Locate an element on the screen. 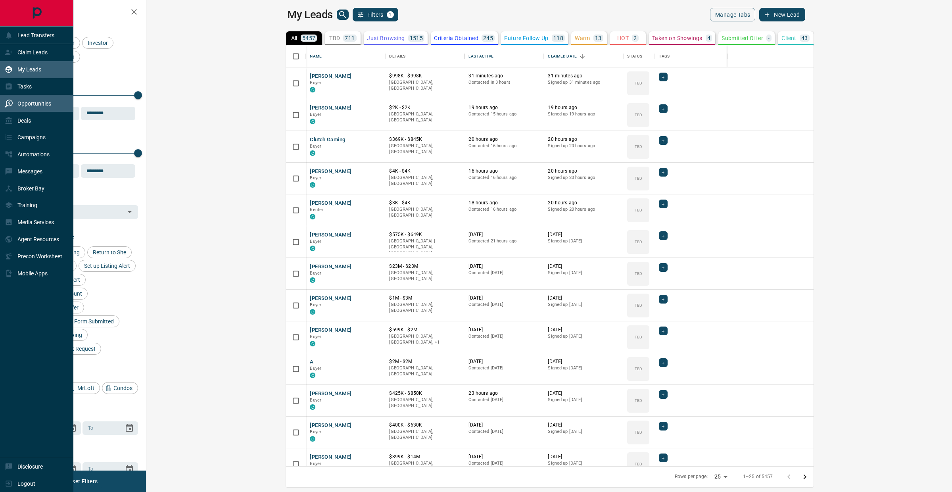  p: Contacted in 3 hours is located at coordinates (504, 82).